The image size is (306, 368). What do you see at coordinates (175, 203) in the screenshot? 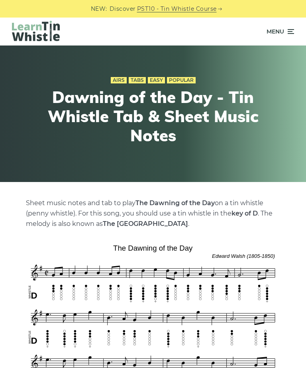
I see `strong: The Dawning of the Day` at bounding box center [175, 203].